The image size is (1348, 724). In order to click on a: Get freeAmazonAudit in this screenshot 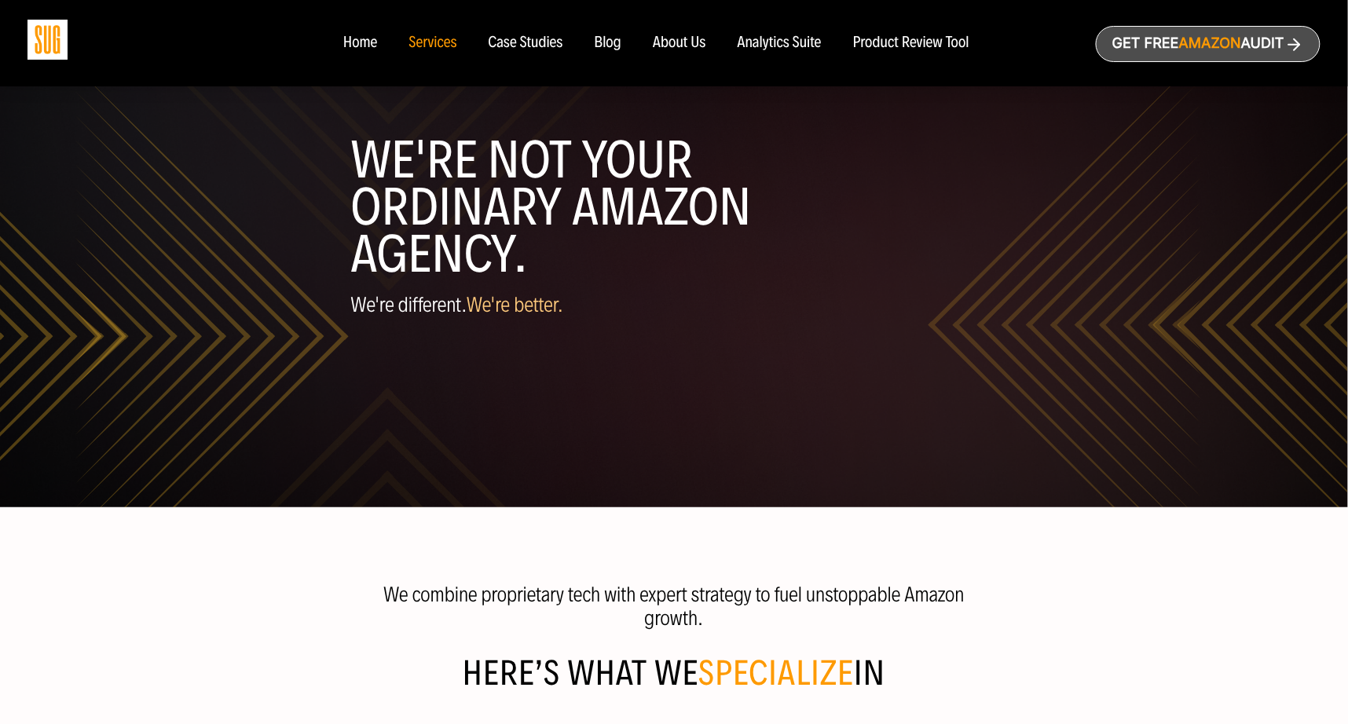, I will do `click(1208, 44)`.